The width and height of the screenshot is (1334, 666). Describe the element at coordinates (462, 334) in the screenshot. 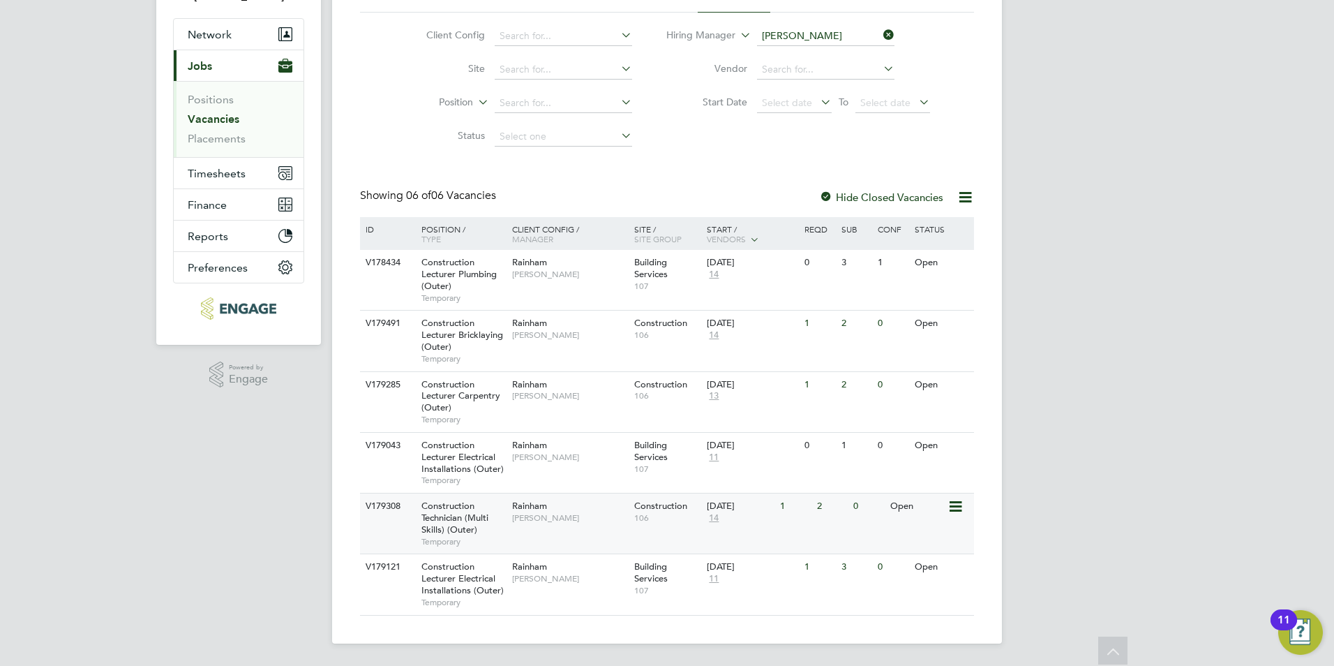

I see `span: Construction Lecturer Bricklaying (Outer)` at that location.